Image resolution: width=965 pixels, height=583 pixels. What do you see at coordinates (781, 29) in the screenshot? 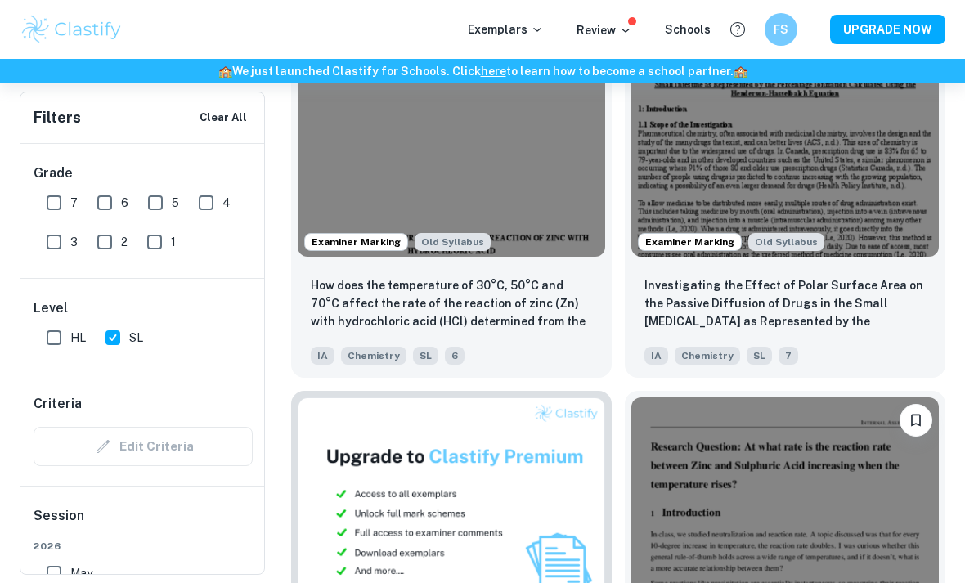
I see `h6: FS` at bounding box center [781, 29].